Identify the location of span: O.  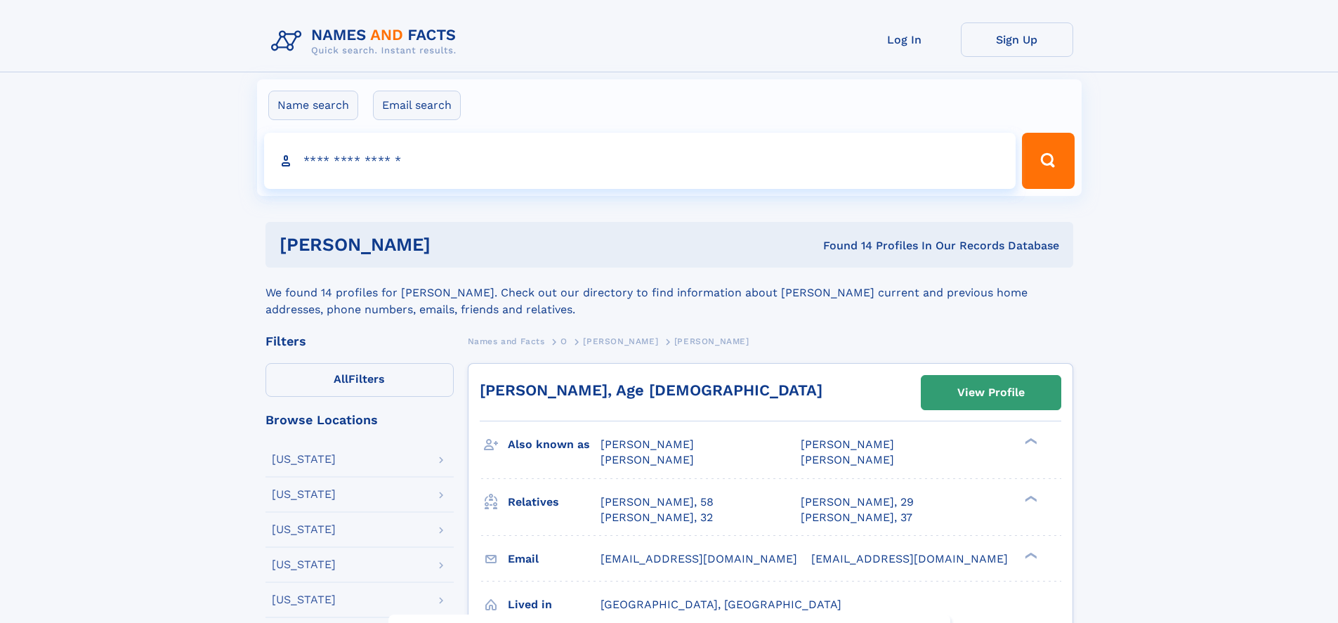
(564, 341).